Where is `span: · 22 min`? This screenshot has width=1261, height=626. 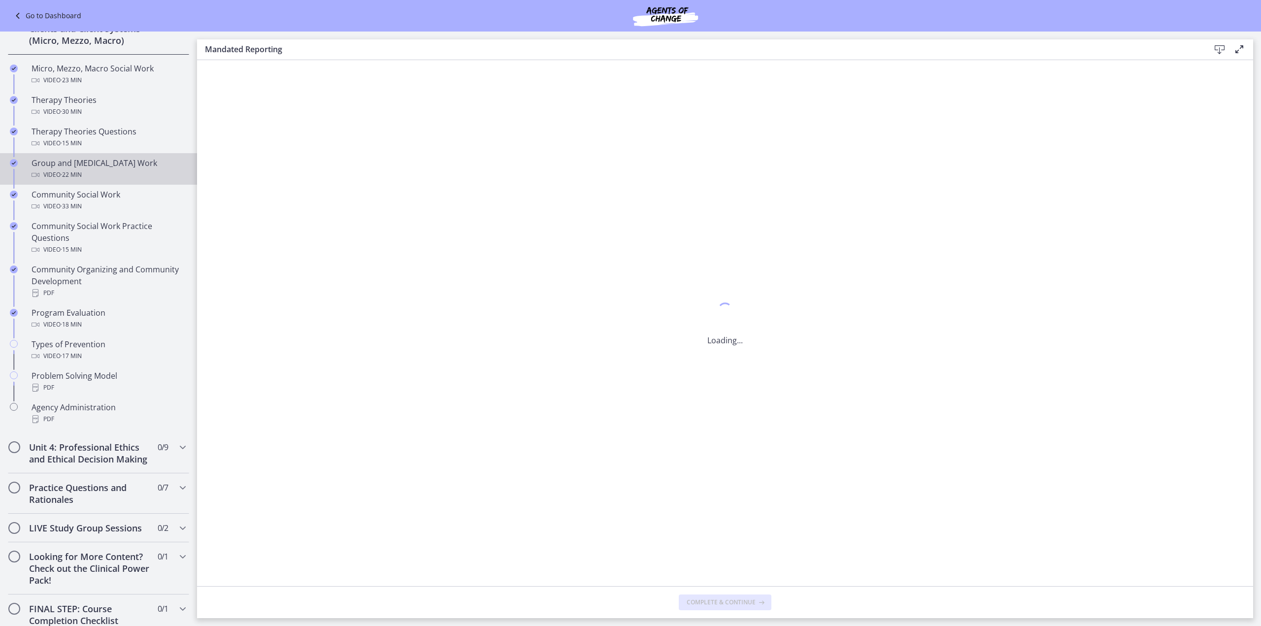
span: · 22 min is located at coordinates (71, 175).